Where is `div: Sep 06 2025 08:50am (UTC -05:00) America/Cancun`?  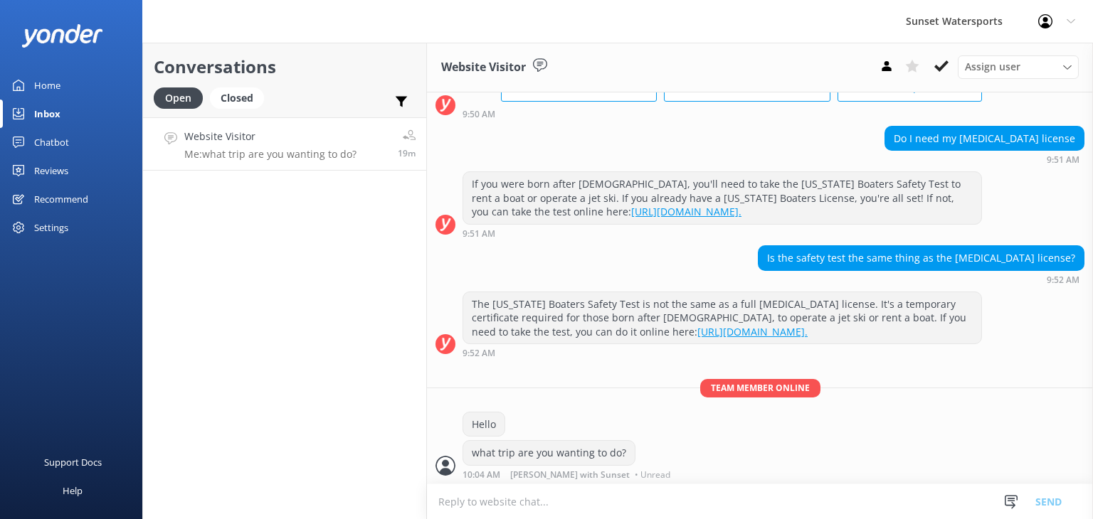 div: Sep 06 2025 08:50am (UTC -05:00) America/Cancun is located at coordinates (722, 114).